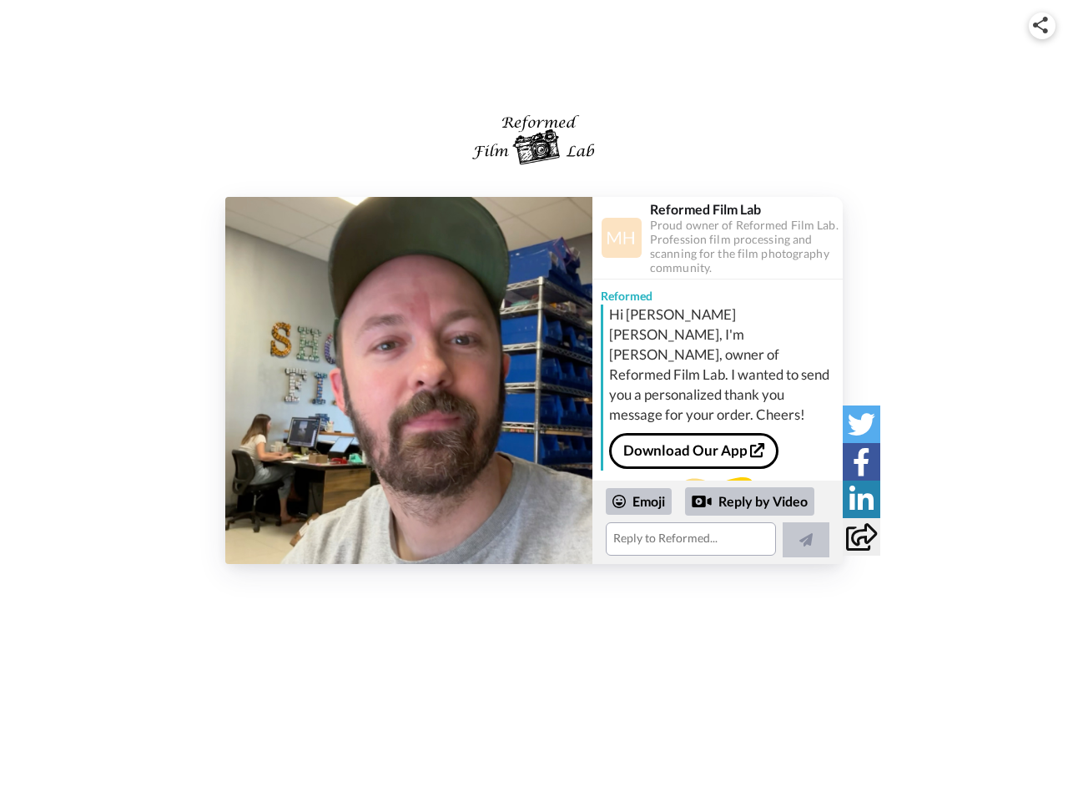 This screenshot has width=1068, height=801. What do you see at coordinates (409, 381) in the screenshot?
I see `img: 9ea5431a-7cae-4e07-a672-8f89fbee4f2c-thumb.jpg` at bounding box center [409, 381].